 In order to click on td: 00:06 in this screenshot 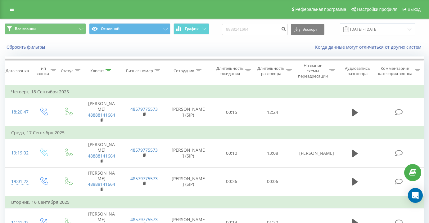, I will do `click(272, 181)`.